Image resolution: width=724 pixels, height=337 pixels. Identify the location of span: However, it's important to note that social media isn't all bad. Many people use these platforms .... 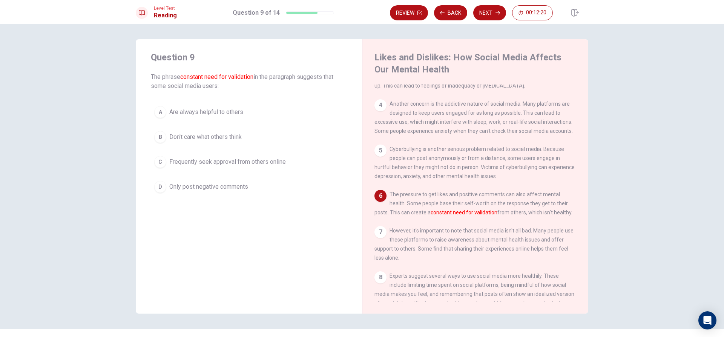
(474, 244).